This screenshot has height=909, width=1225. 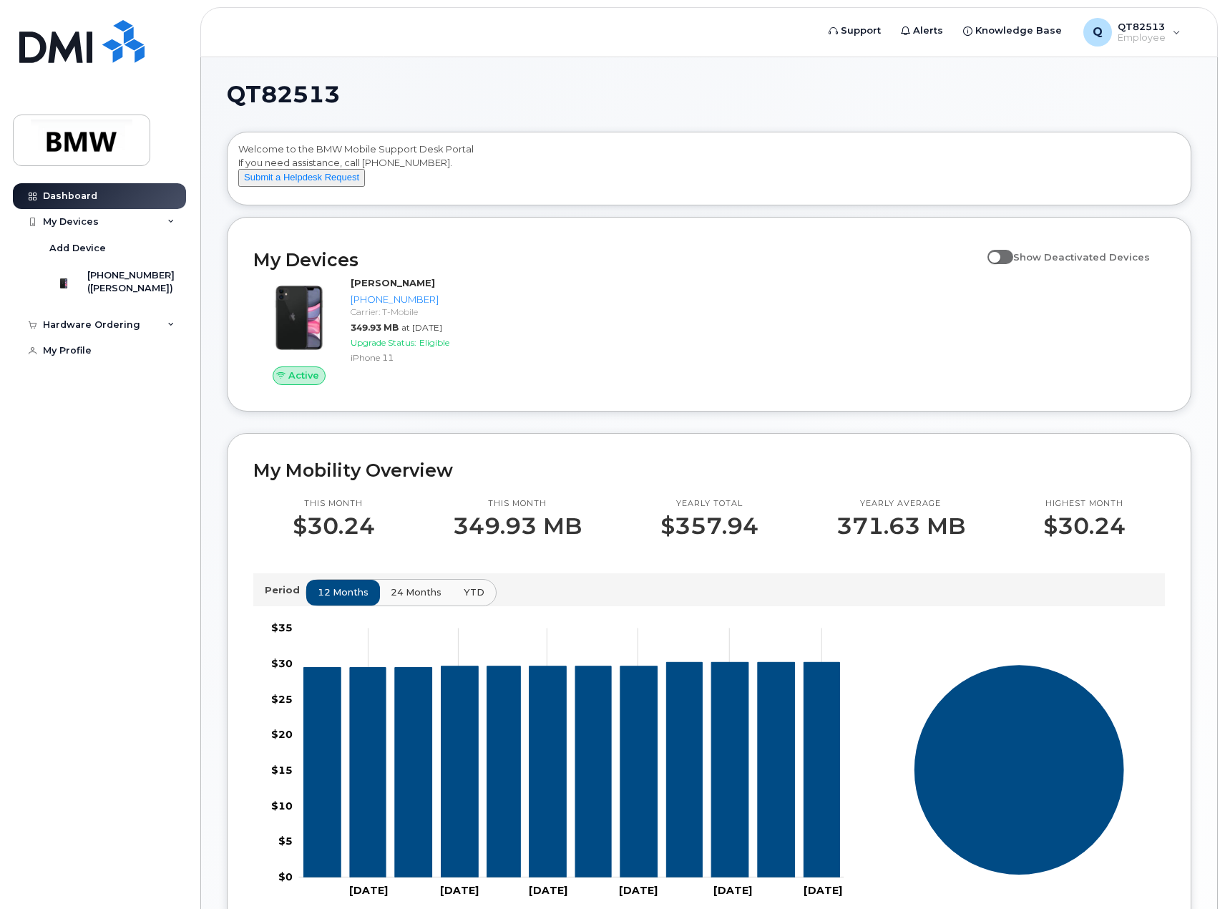 What do you see at coordinates (384, 342) in the screenshot?
I see `span: Upgrade Status:` at bounding box center [384, 342].